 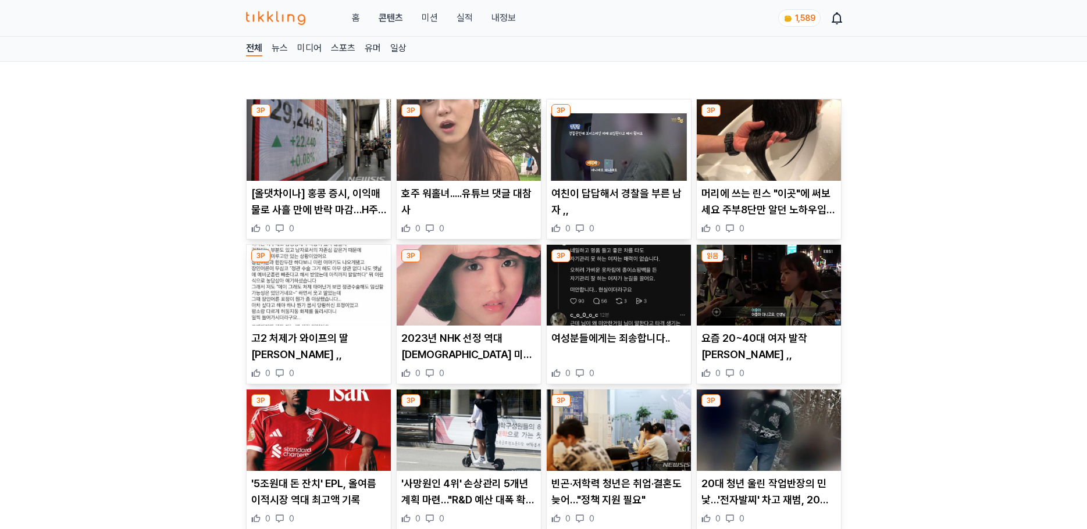 I want to click on p: 20대 청년 울린 작업반장의 민낯…'전자발찌' 차고 재범, 20년 전엔 아동 살해까지, so click(x=769, y=492).